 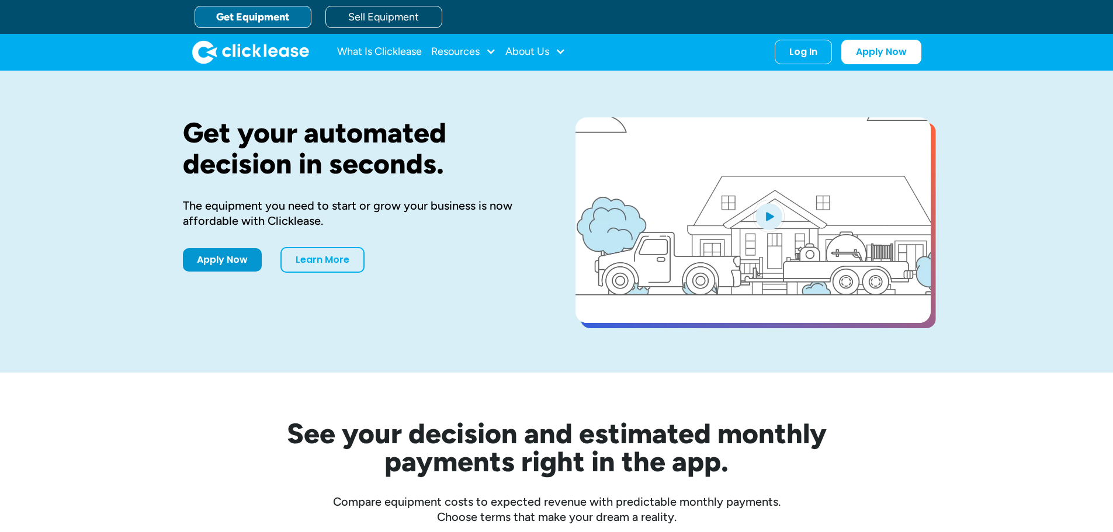 I want to click on a: Learn More, so click(x=323, y=260).